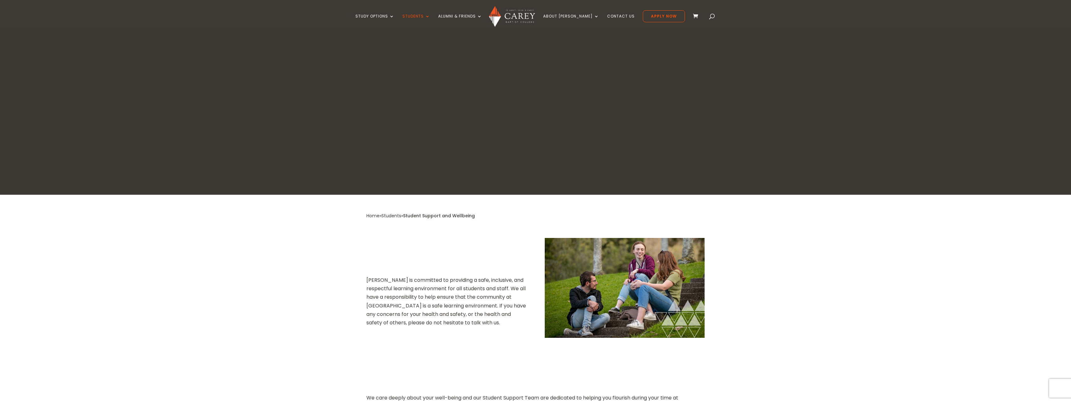 The width and height of the screenshot is (1071, 402). I want to click on a: Home, so click(373, 216).